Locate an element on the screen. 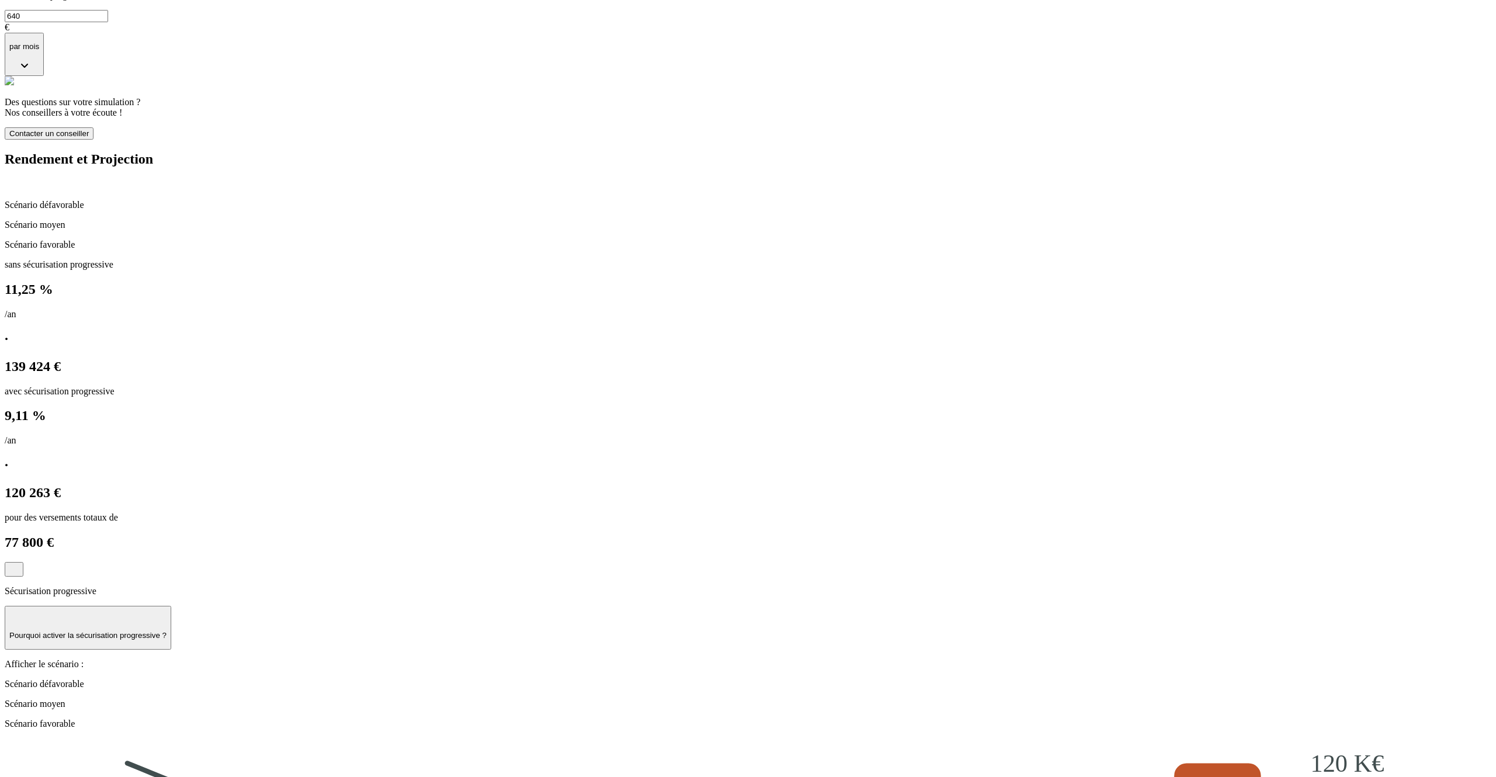 The width and height of the screenshot is (1496, 777). button: par mois is located at coordinates (24, 54).